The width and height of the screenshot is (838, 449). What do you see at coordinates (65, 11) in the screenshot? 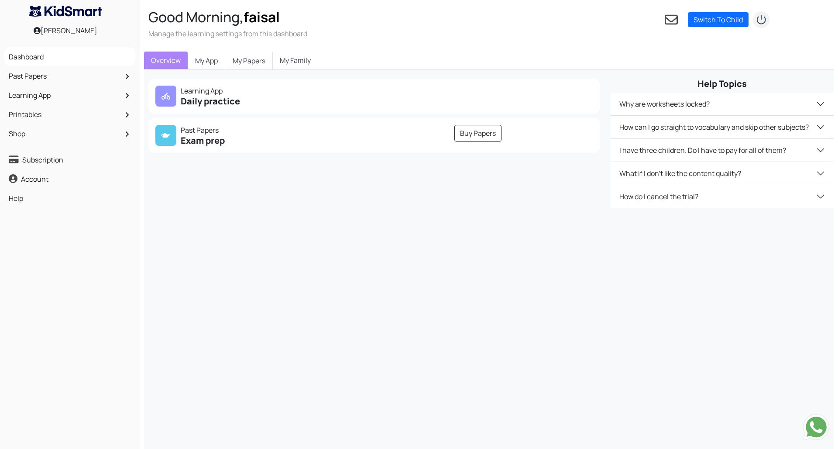
I see `img: KidSmart logo` at bounding box center [65, 11].